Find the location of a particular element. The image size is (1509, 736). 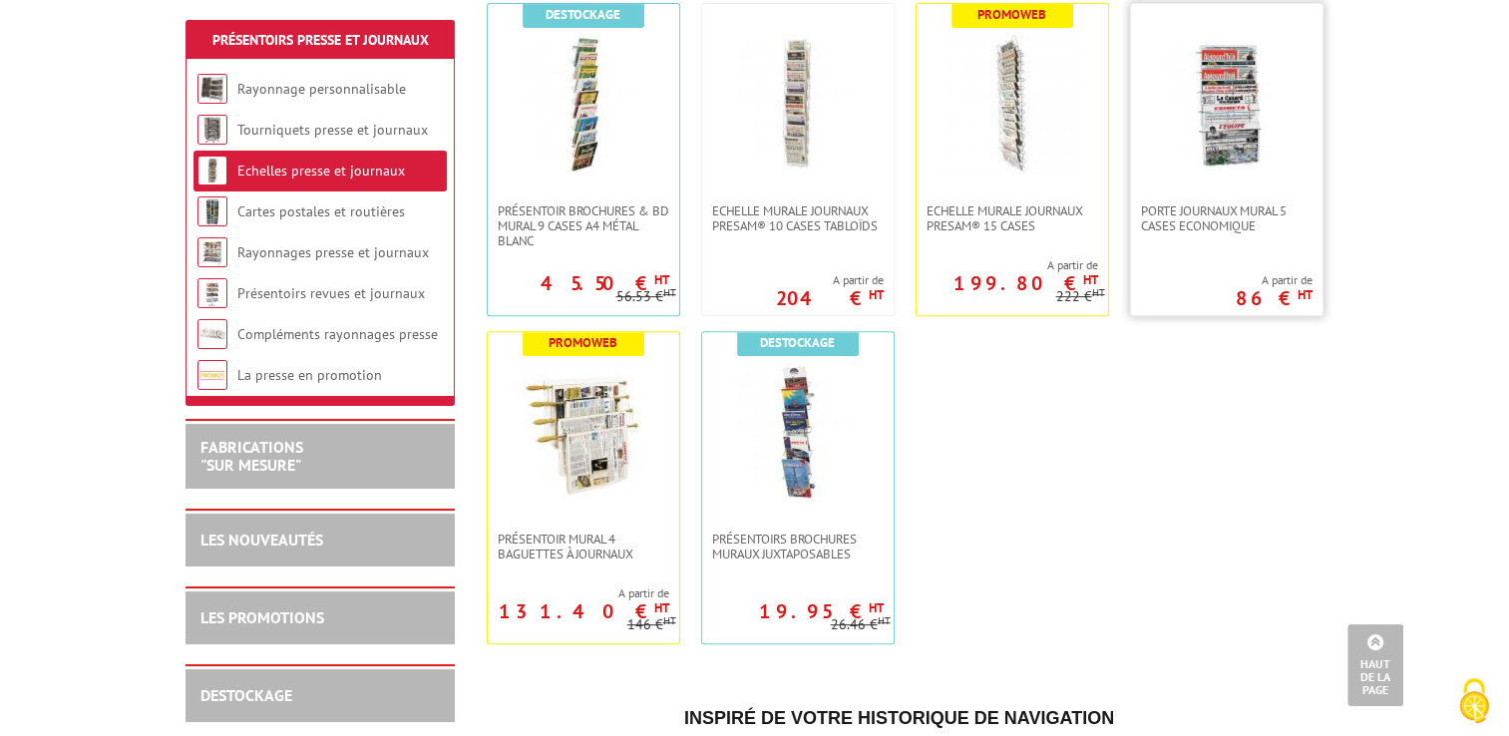

a: Présentoirs revues et journaux is located at coordinates (331, 293).